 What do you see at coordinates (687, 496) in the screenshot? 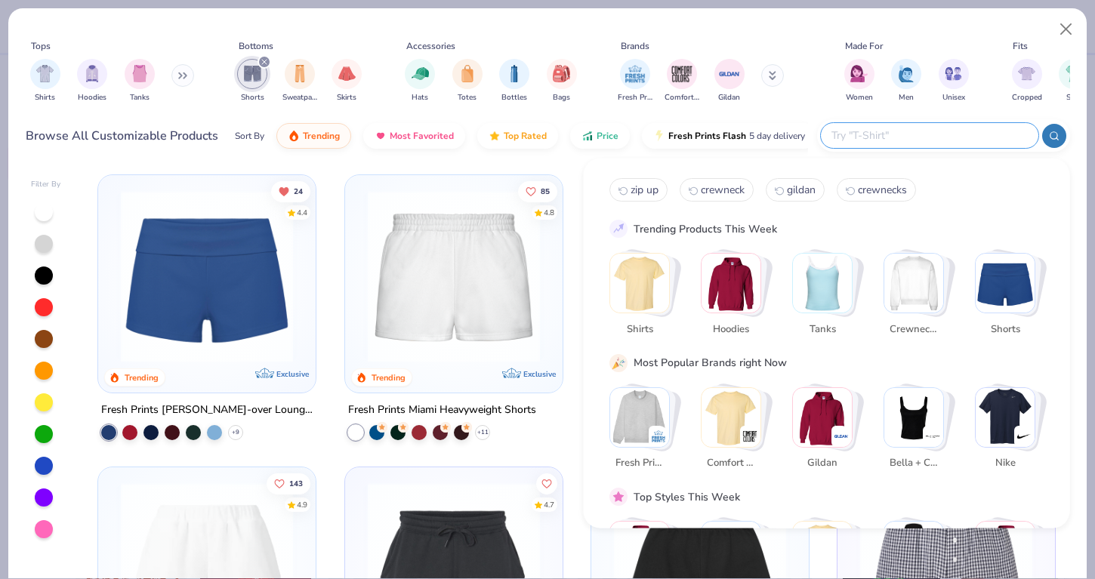
I see `div: Top Styles This Week` at bounding box center [687, 496].